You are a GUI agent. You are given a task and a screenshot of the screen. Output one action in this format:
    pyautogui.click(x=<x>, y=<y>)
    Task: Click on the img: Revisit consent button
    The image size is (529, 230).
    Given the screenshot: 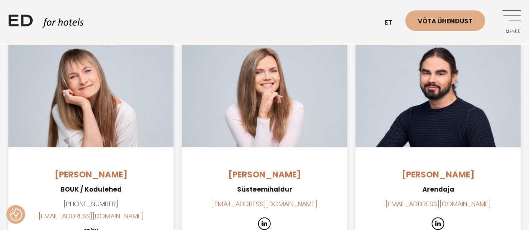 What is the action you would take?
    pyautogui.click(x=16, y=215)
    